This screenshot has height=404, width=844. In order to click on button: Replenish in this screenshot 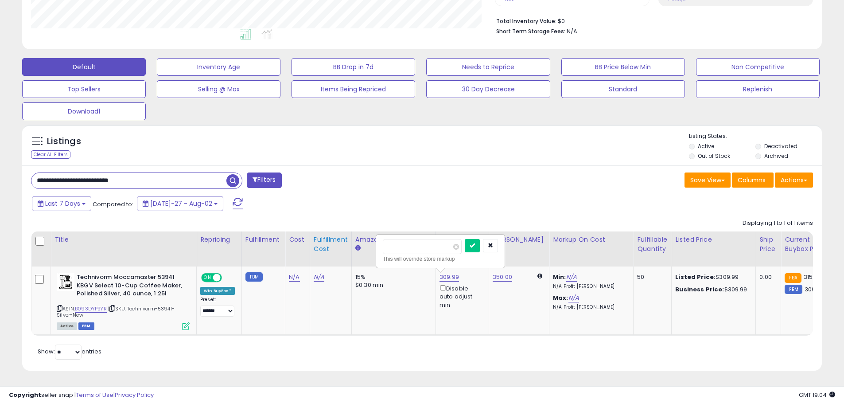, I will do `click(758, 89)`.